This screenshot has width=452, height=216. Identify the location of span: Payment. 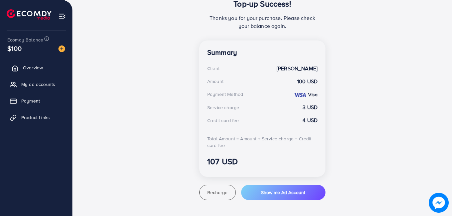
(31, 101).